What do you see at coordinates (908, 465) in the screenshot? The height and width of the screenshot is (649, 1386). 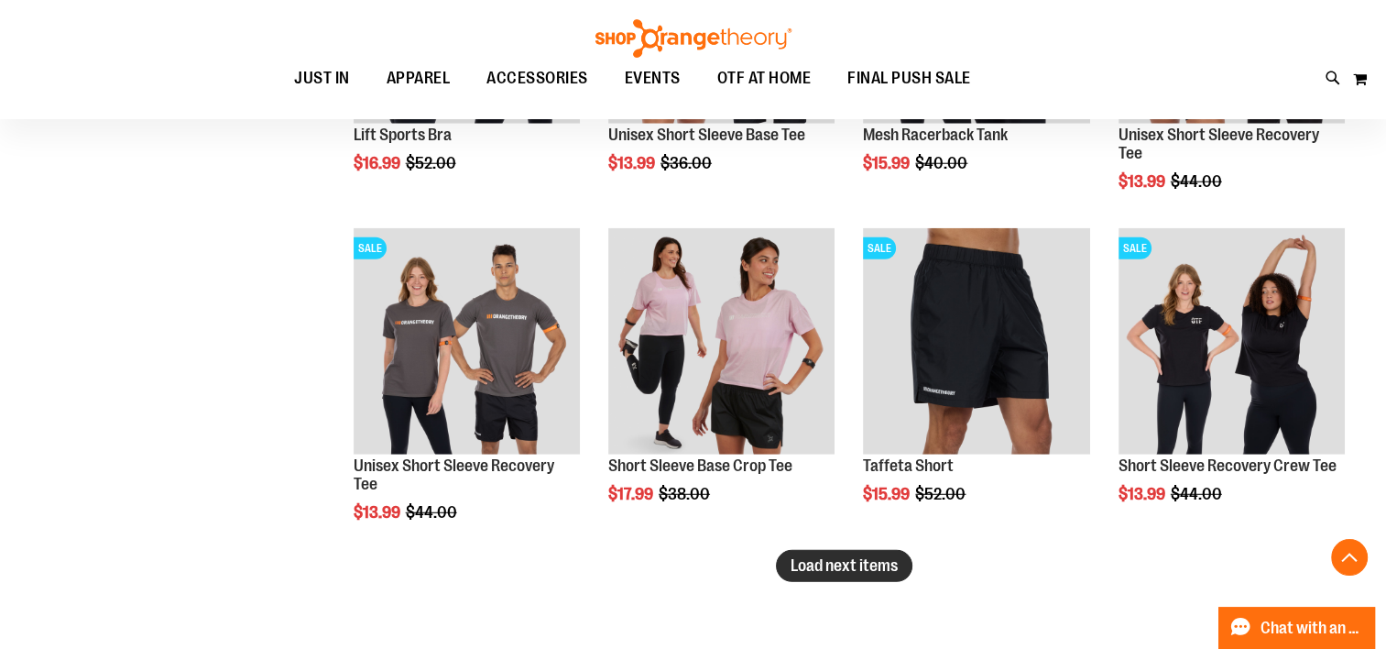 I see `a: Taffeta Short` at bounding box center [908, 465].